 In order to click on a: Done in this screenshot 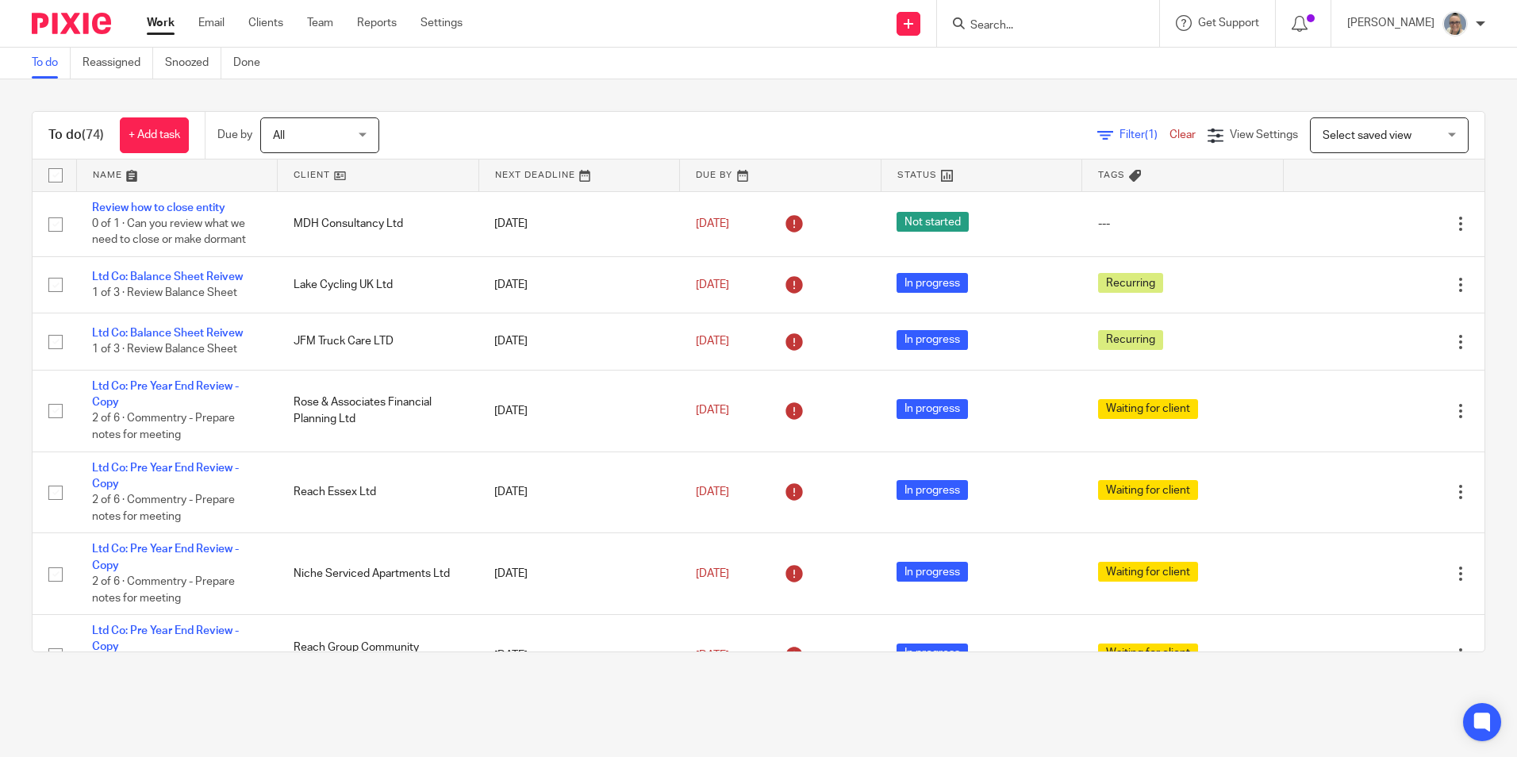, I will do `click(252, 63)`.